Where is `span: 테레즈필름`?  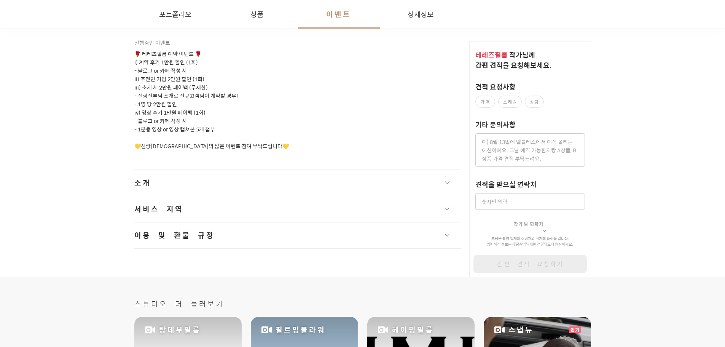
span: 테레즈필름 is located at coordinates (491, 54).